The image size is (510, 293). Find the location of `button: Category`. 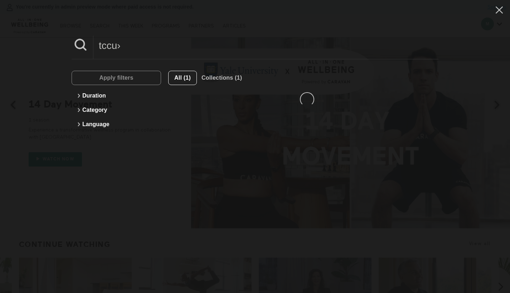

button: Category is located at coordinates (116, 110).